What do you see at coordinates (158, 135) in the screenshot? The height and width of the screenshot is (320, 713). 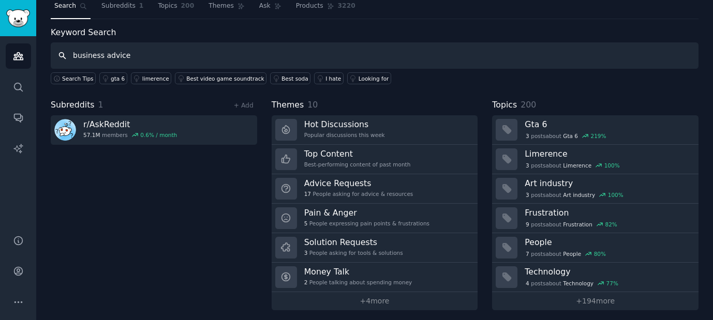 I see `div: 0.6 % / month` at bounding box center [158, 135].